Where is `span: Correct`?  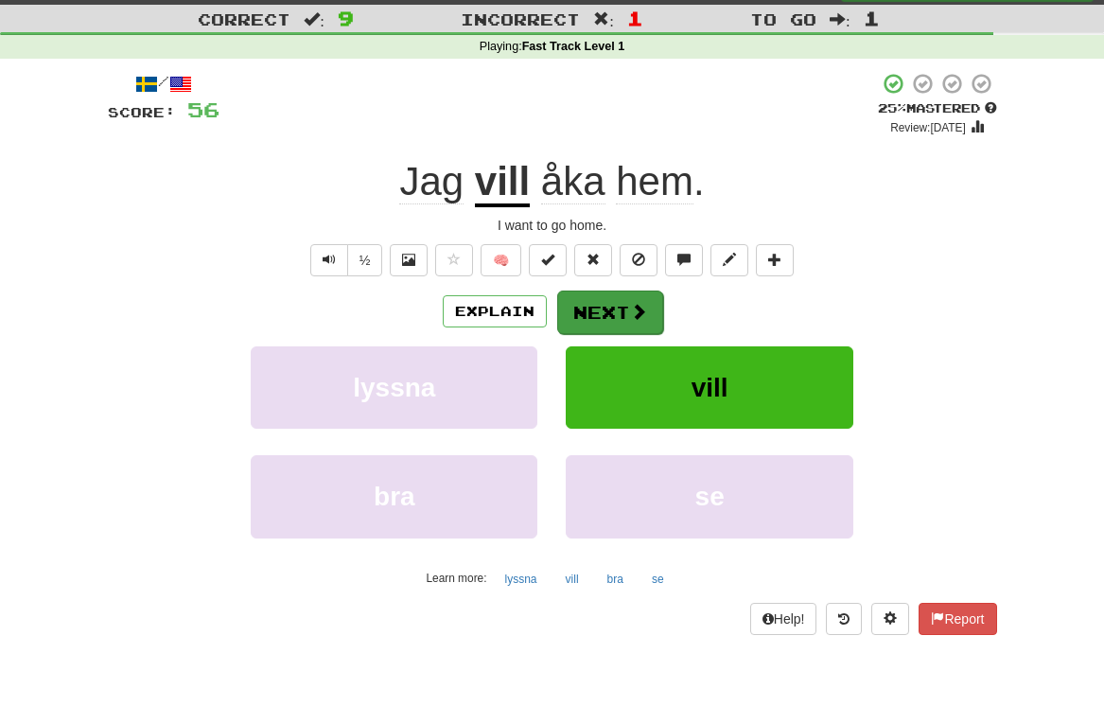 span: Correct is located at coordinates (244, 19).